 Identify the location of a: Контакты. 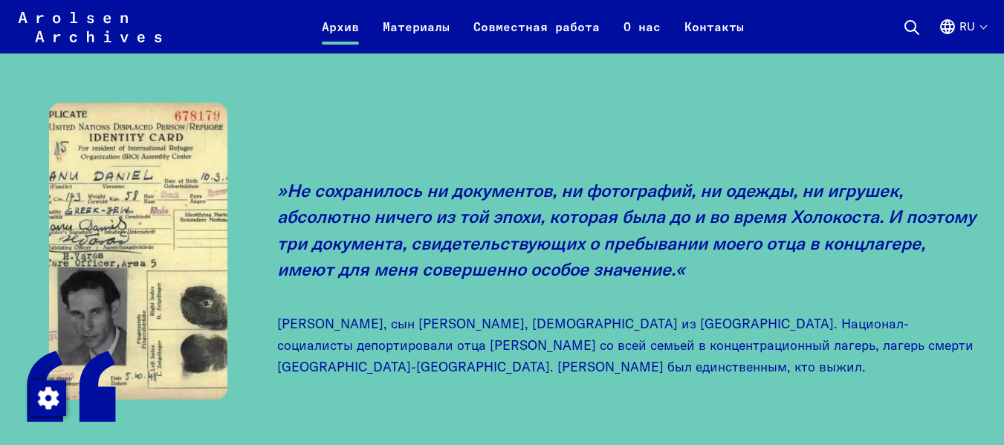
(714, 36).